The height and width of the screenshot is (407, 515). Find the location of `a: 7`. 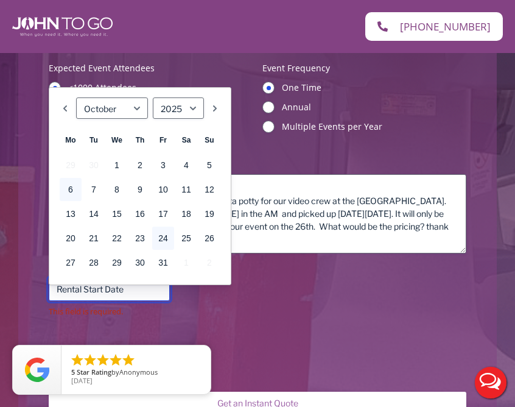

a: 7 is located at coordinates (94, 189).